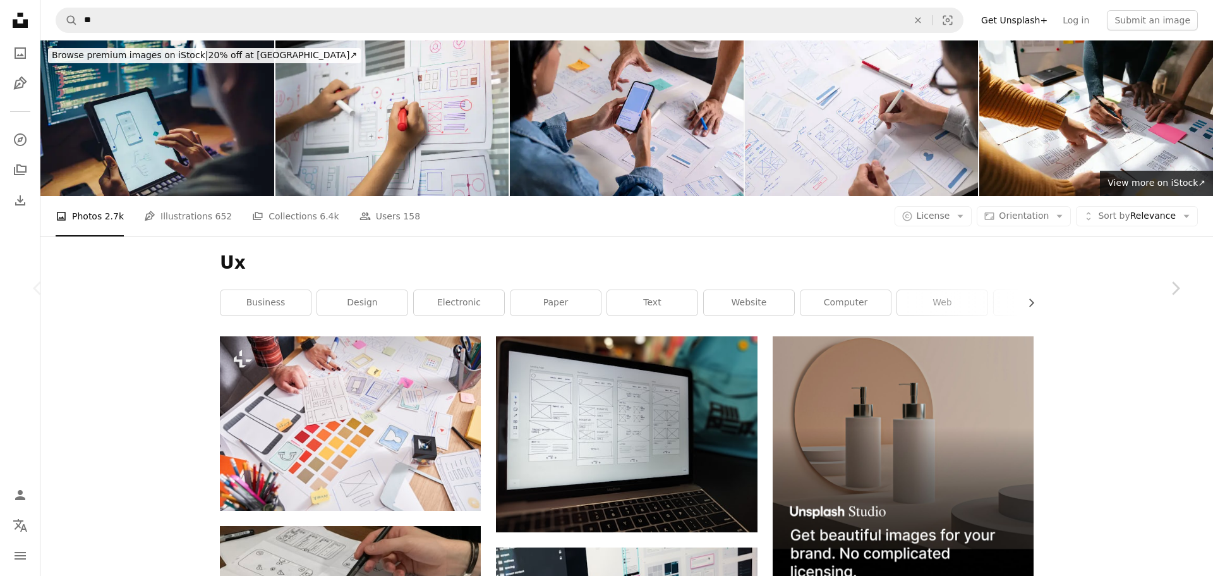 This screenshot has width=1213, height=576. What do you see at coordinates (20, 53) in the screenshot?
I see `a: Photos` at bounding box center [20, 53].